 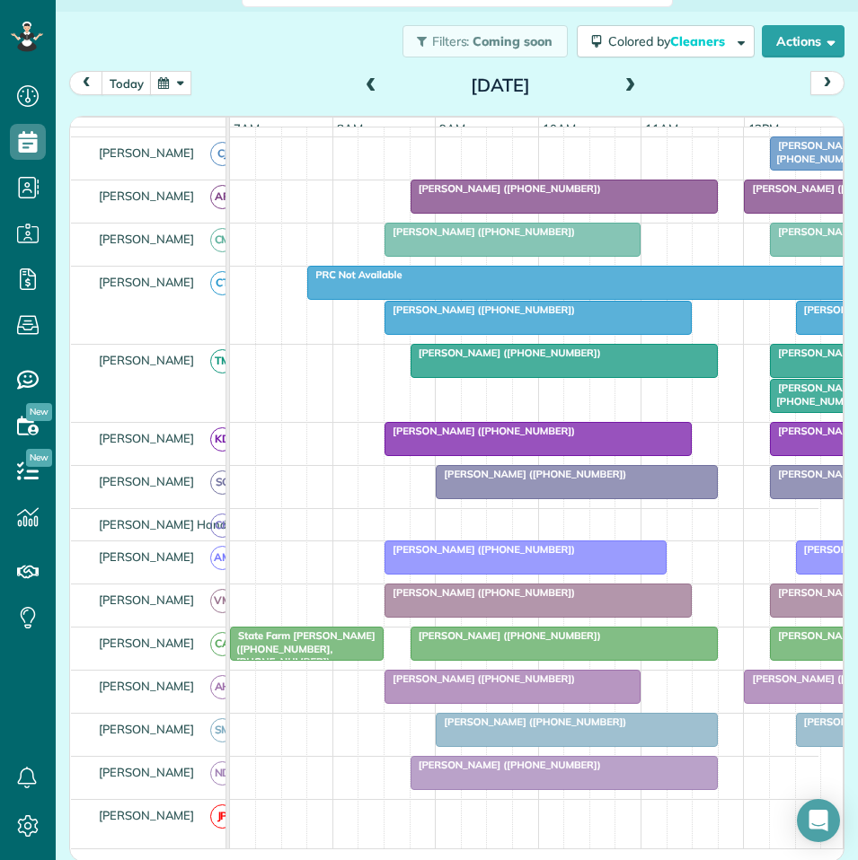 I want to click on div: Open Intercom Messenger, so click(x=818, y=821).